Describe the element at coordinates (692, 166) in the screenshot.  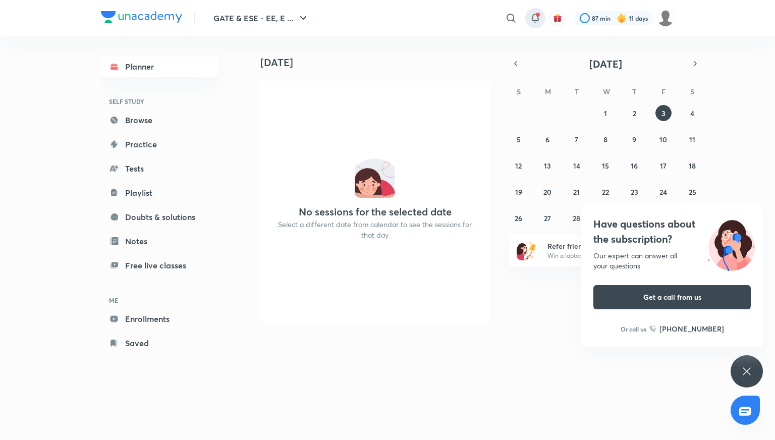
I see `button: October 18, 2025` at that location.